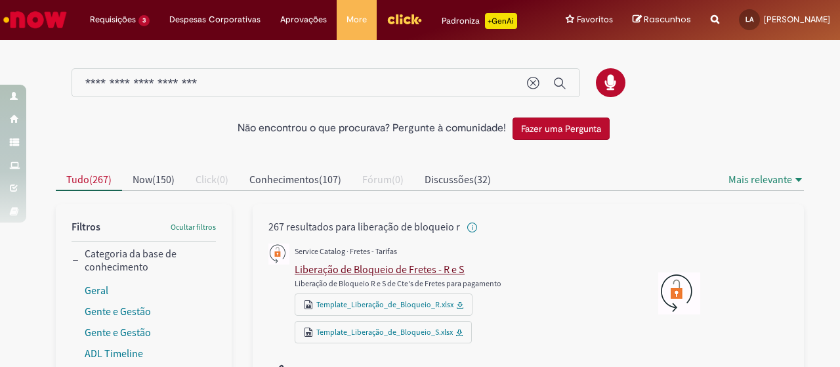  Describe the element at coordinates (35, 20) in the screenshot. I see `img: ServiceNow` at that location.